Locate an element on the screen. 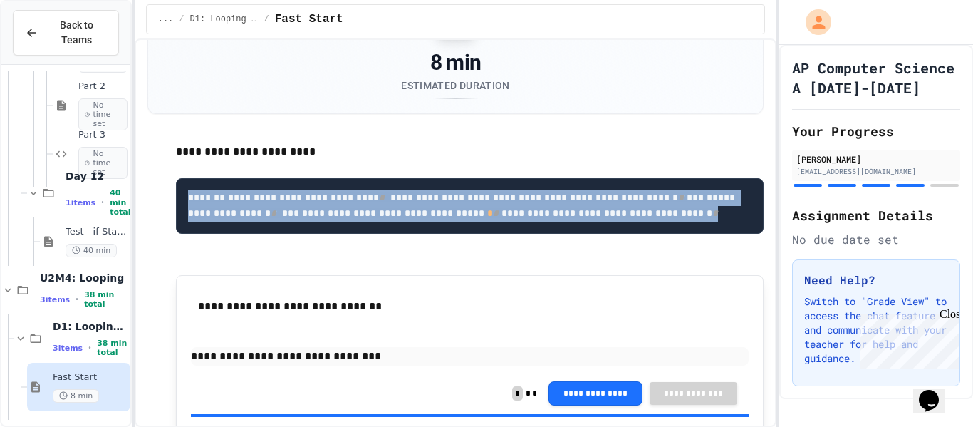 The width and height of the screenshot is (973, 427). div: My Account is located at coordinates (813, 22).